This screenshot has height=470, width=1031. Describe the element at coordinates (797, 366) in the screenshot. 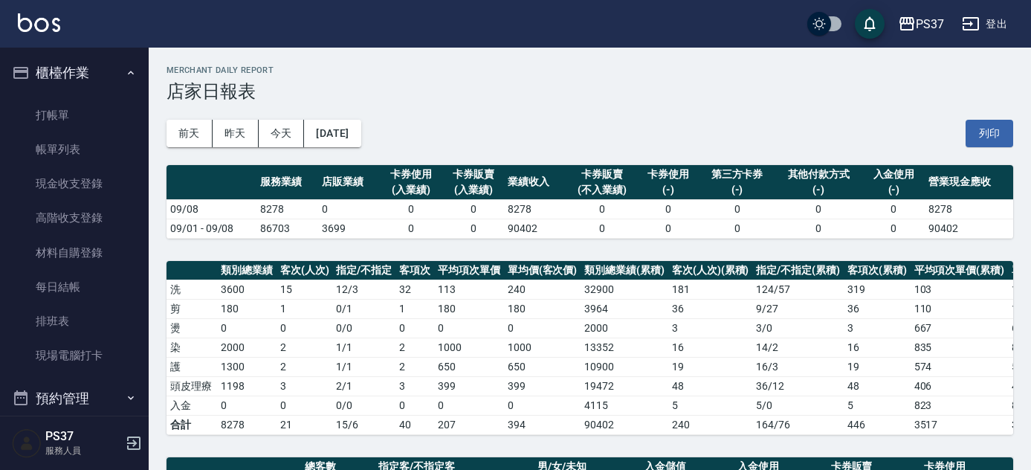

I see `td: 16 / 3` at that location.